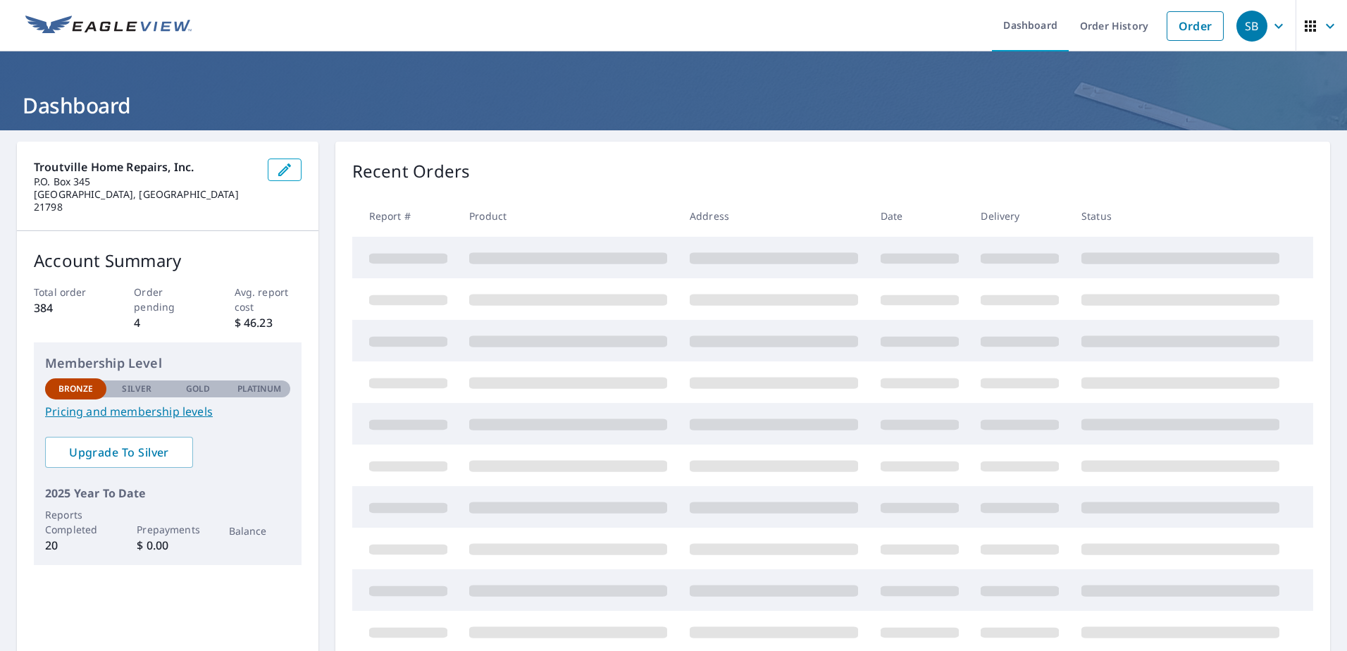 Image resolution: width=1347 pixels, height=651 pixels. I want to click on img: EV Logo, so click(108, 26).